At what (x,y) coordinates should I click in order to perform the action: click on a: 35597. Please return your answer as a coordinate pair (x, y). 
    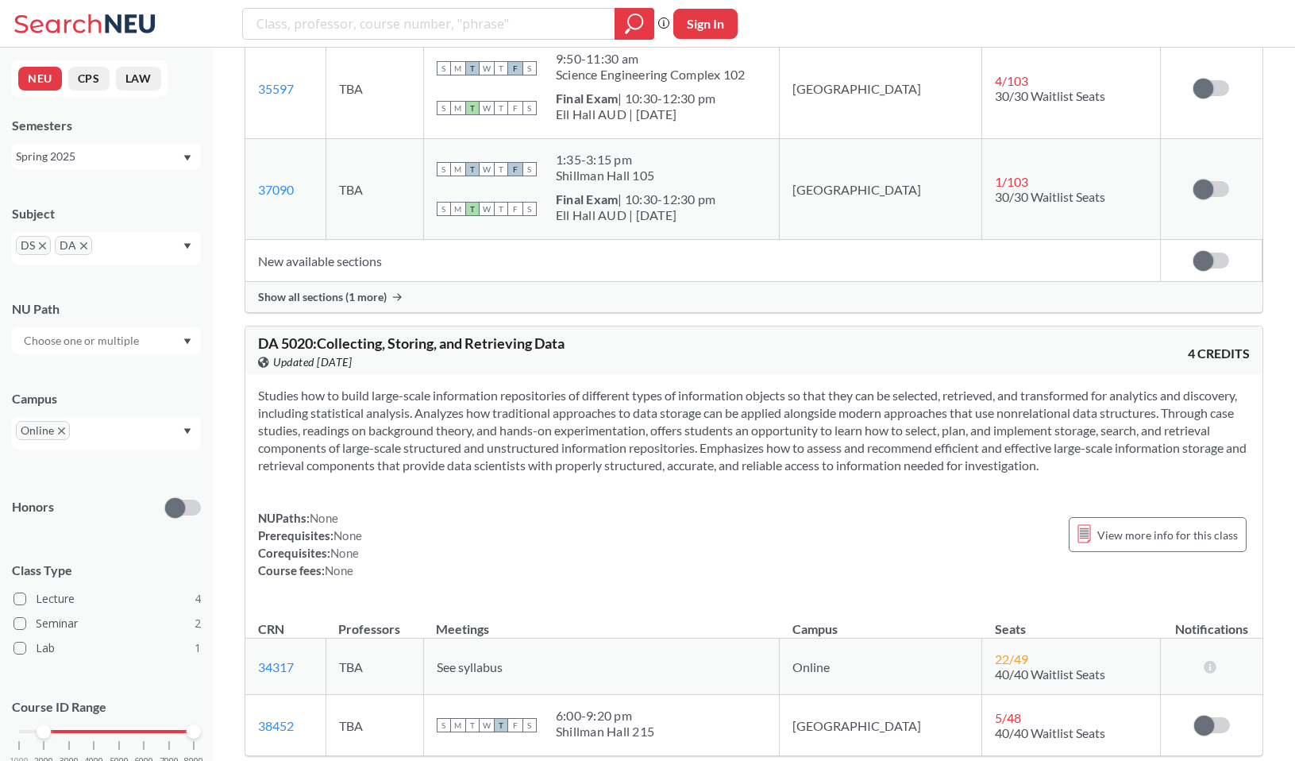
    Looking at the image, I should click on (276, 88).